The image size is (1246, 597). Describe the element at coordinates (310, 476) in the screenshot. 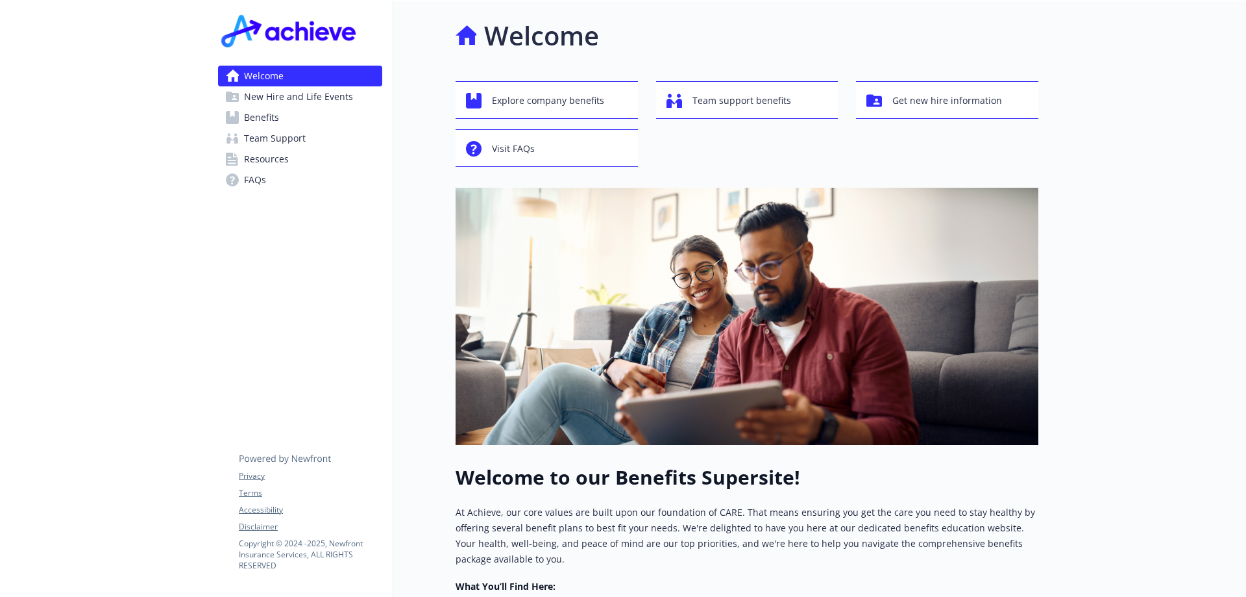

I see `a: Privacy` at that location.